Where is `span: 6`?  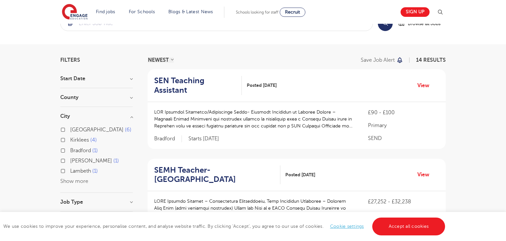 span: 6 is located at coordinates (128, 130).